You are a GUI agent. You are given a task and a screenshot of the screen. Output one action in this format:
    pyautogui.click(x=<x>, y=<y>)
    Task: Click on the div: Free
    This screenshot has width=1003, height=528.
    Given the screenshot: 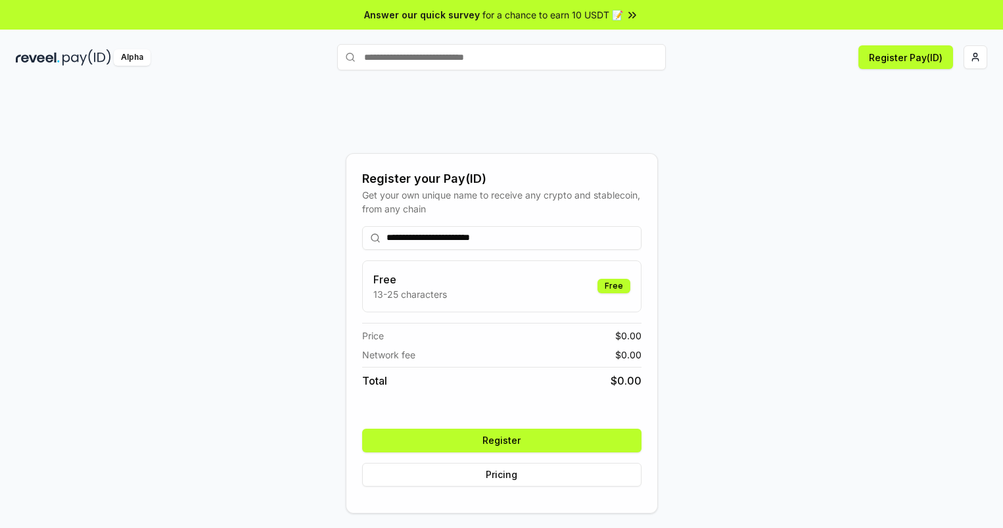 What is the action you would take?
    pyautogui.click(x=614, y=286)
    